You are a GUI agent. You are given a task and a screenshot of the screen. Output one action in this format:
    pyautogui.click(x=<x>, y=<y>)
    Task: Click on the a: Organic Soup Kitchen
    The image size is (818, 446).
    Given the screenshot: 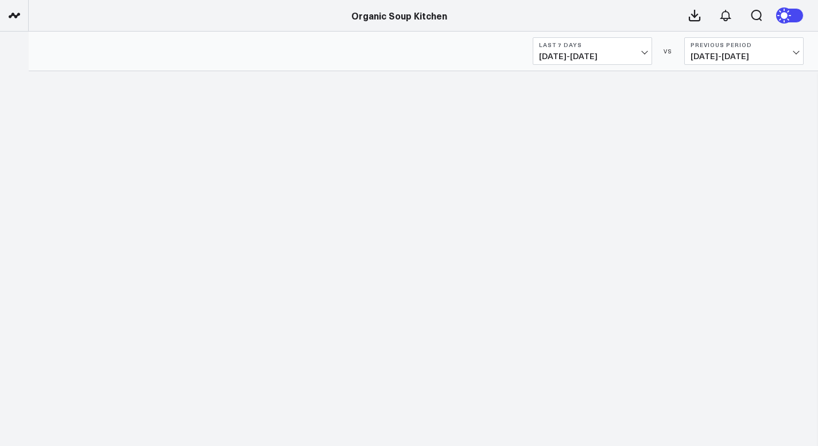 What is the action you would take?
    pyautogui.click(x=399, y=16)
    